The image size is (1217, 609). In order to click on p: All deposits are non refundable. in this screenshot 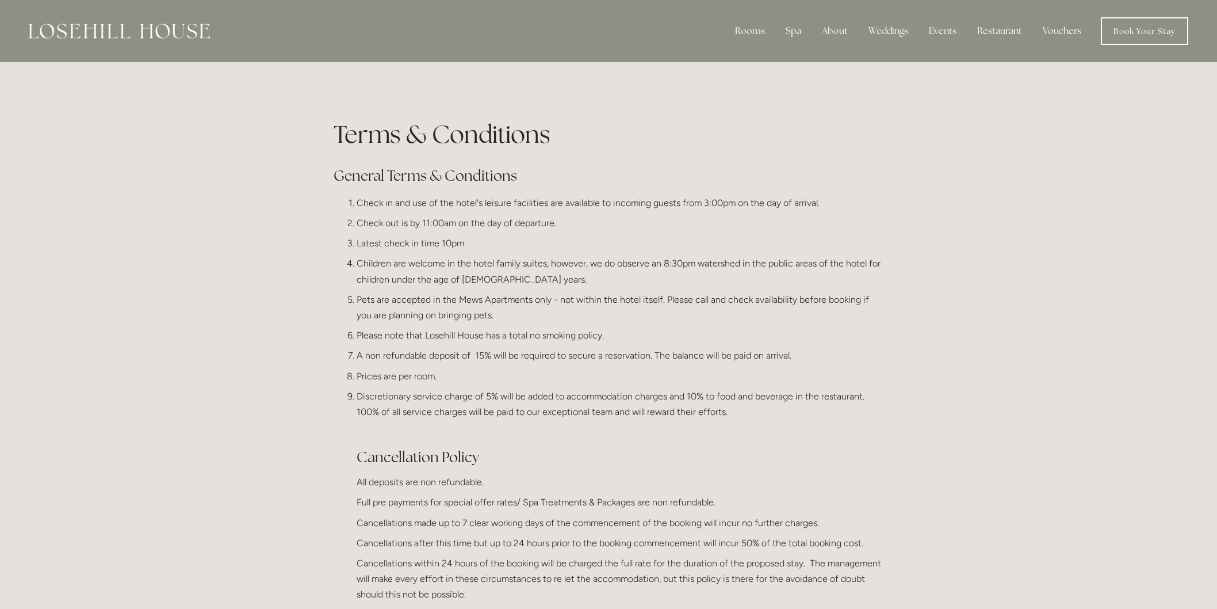, I will do `click(620, 482)`.